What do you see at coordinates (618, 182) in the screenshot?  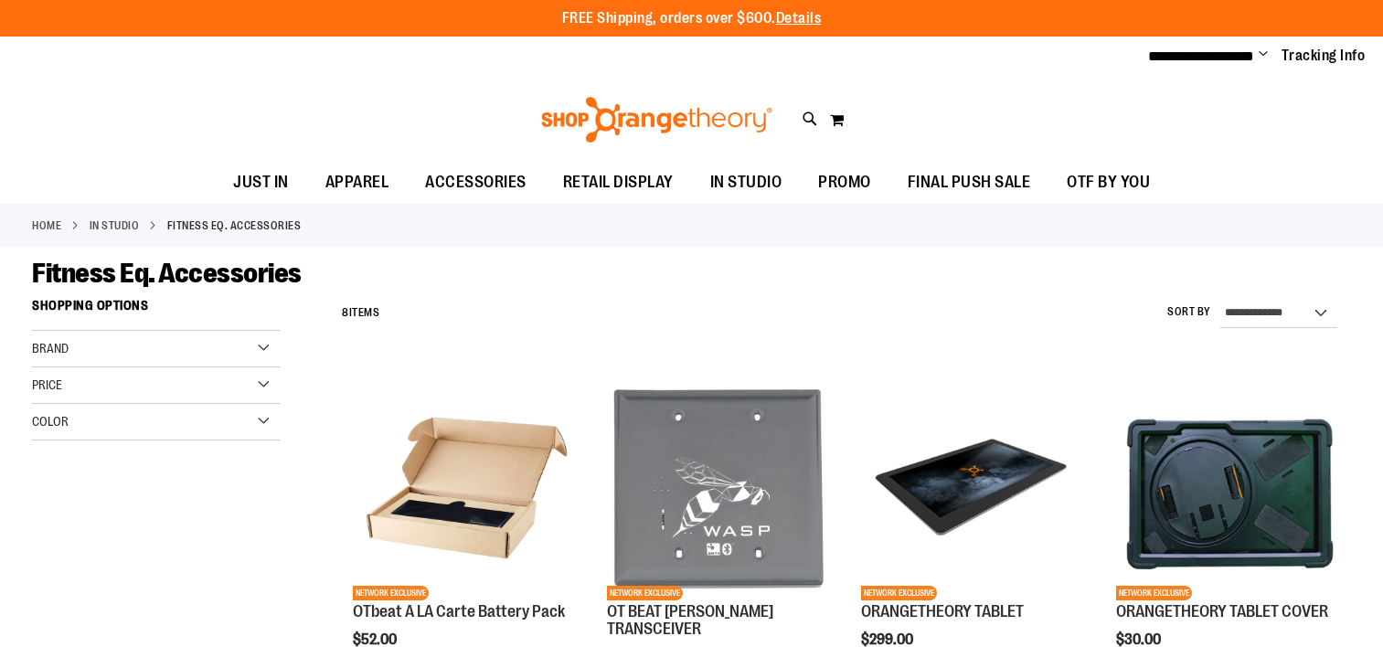 I see `span: RETAIL DISPLAY` at bounding box center [618, 182].